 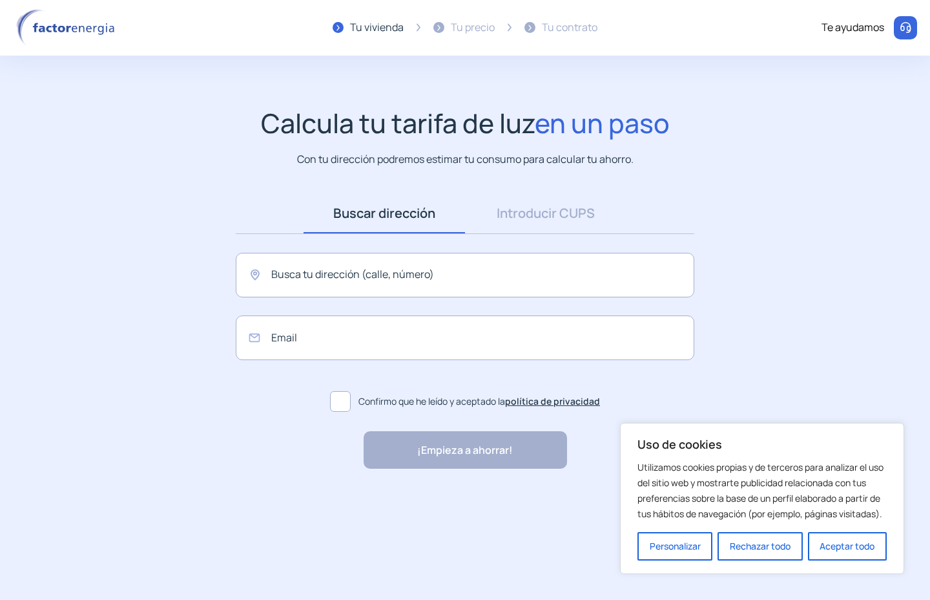 I want to click on div: Tu precio, so click(x=473, y=28).